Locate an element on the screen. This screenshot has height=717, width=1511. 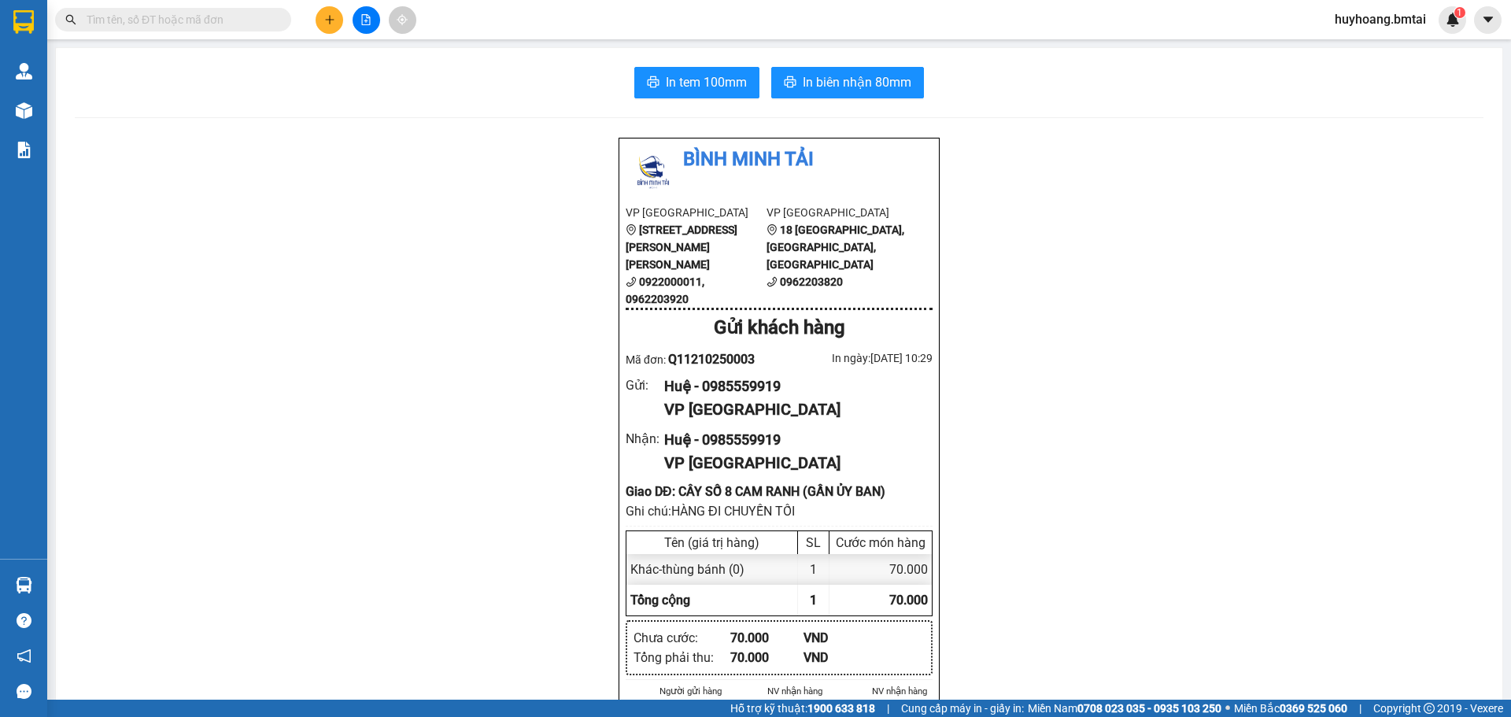
b: 0962203820 is located at coordinates (811, 282).